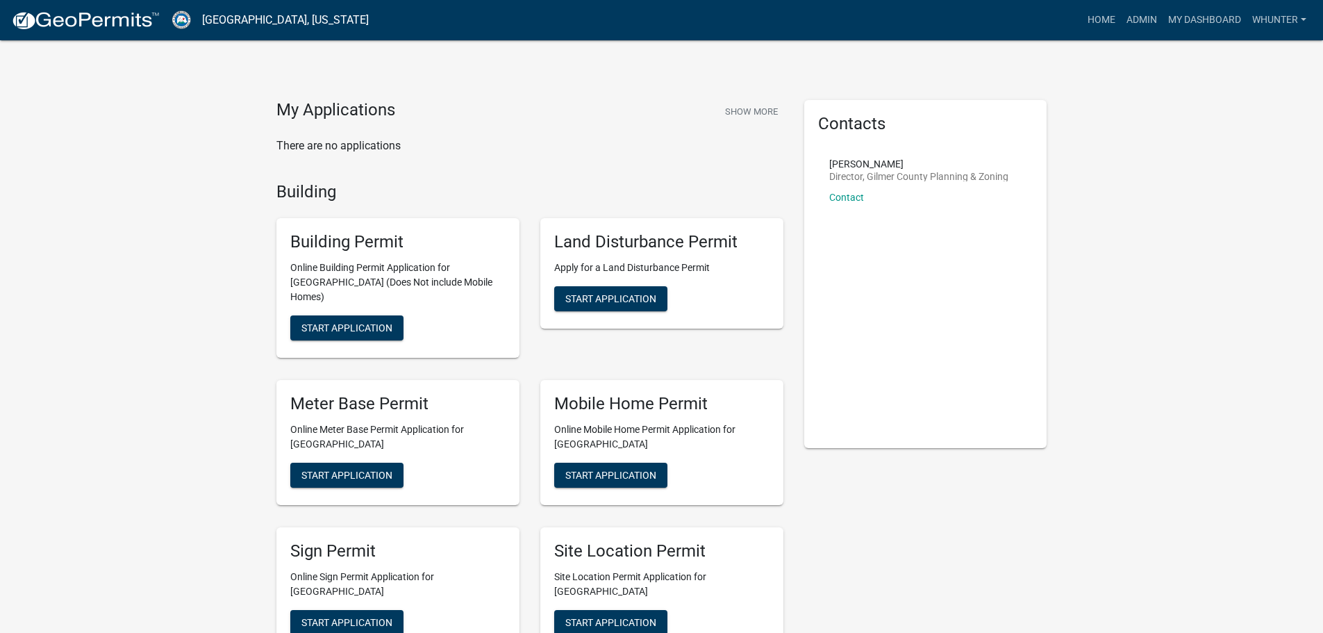 Image resolution: width=1323 pixels, height=633 pixels. What do you see at coordinates (662, 242) in the screenshot?
I see `h5: Land Disturbance Permit` at bounding box center [662, 242].